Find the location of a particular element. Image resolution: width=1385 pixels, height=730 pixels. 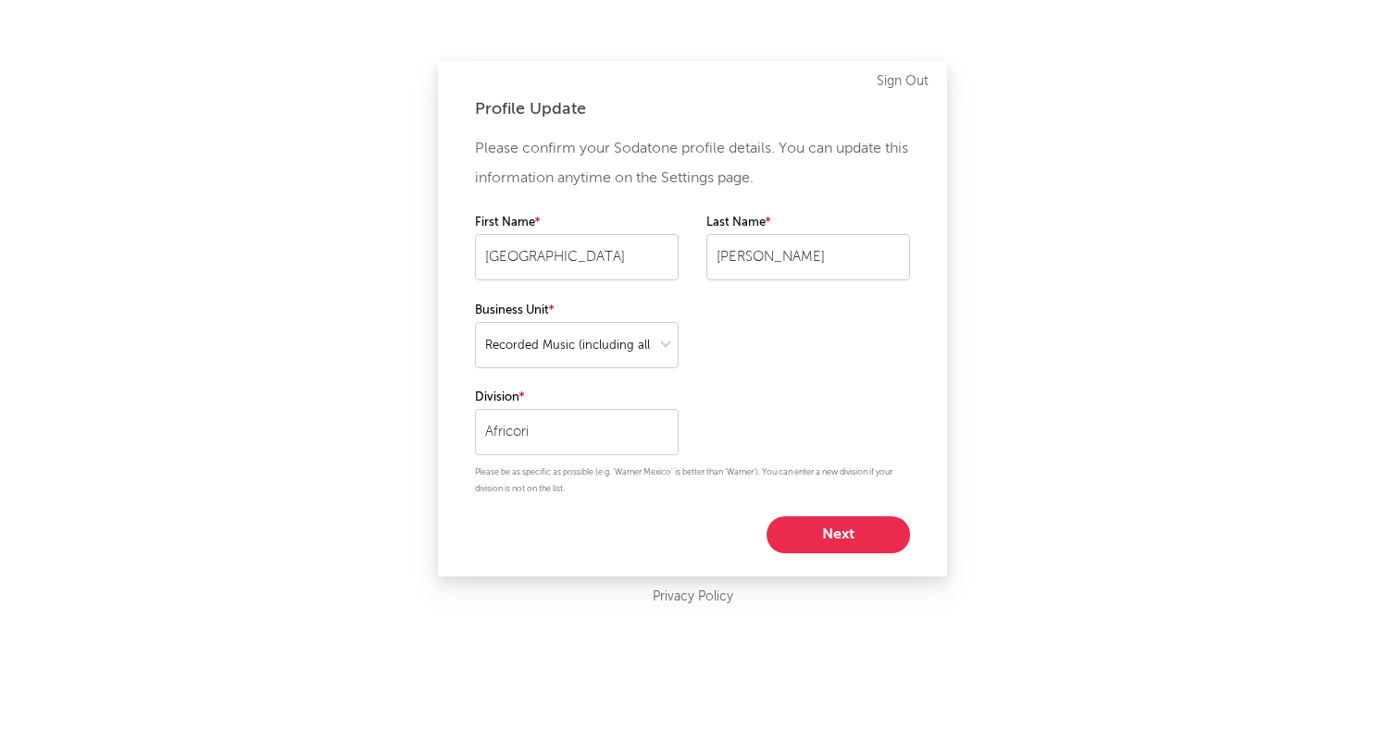

label: Division is located at coordinates (577, 398).